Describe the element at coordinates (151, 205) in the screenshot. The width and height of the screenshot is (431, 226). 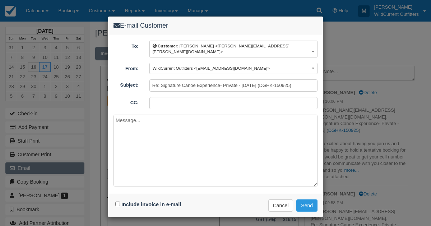
I see `label: Include invoice in e-mail` at that location.